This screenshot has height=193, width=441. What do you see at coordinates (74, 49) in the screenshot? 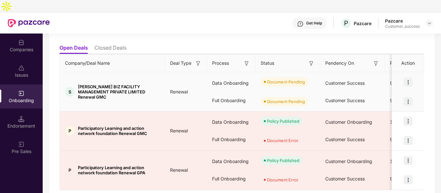
I see `li: Open Deals` at bounding box center [74, 49].